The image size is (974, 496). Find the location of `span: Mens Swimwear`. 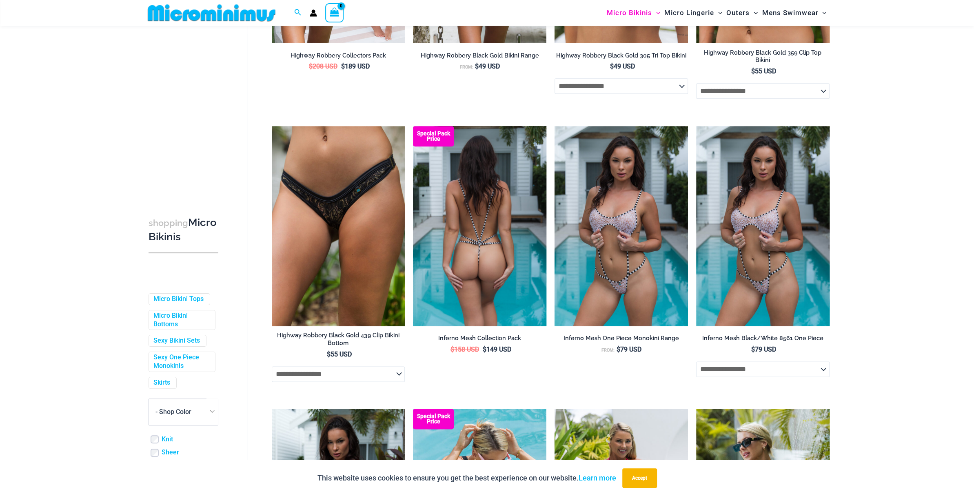

span: Mens Swimwear is located at coordinates (790, 13).